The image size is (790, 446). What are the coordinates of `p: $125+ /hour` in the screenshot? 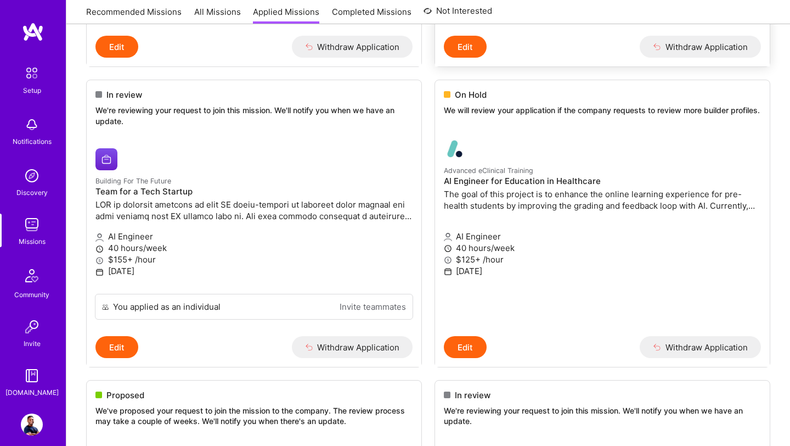 It's located at (603, 259).